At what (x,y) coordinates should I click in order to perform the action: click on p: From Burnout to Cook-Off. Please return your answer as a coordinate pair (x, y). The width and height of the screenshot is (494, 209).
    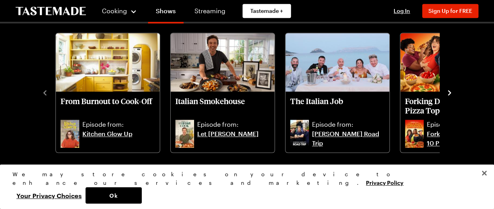
    Looking at the image, I should click on (108, 106).